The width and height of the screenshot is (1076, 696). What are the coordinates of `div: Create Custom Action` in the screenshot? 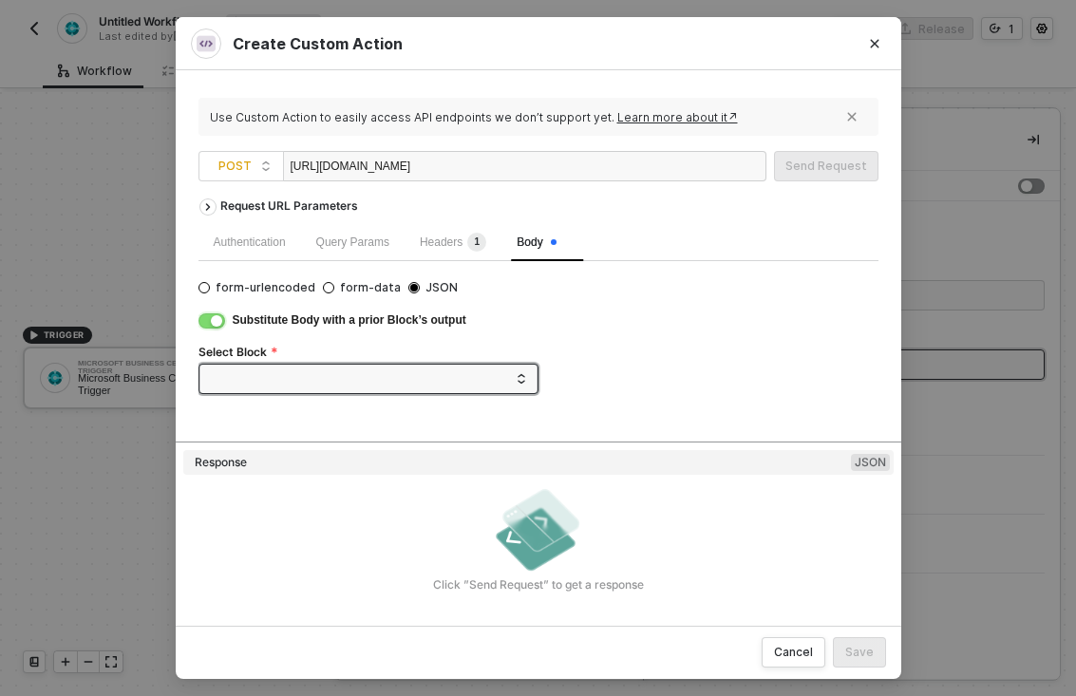 It's located at (538, 44).